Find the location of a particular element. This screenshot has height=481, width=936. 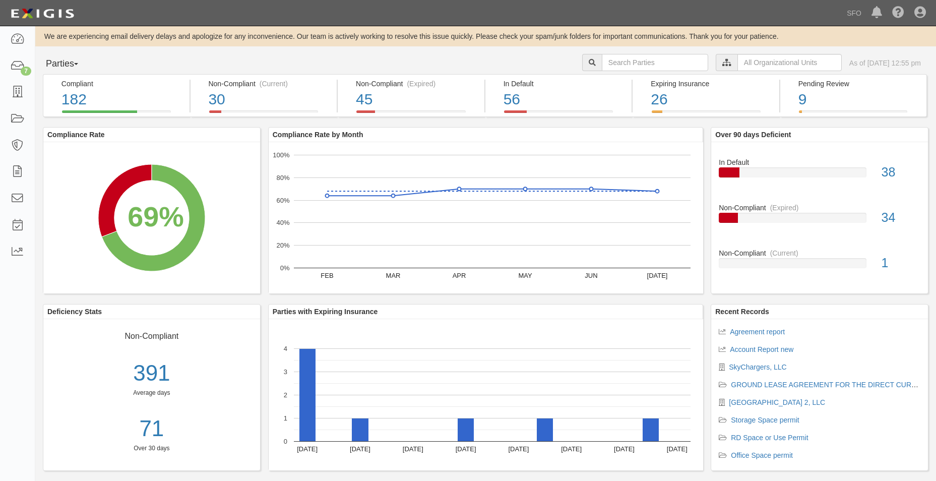

a: 71 is located at coordinates (152, 429).